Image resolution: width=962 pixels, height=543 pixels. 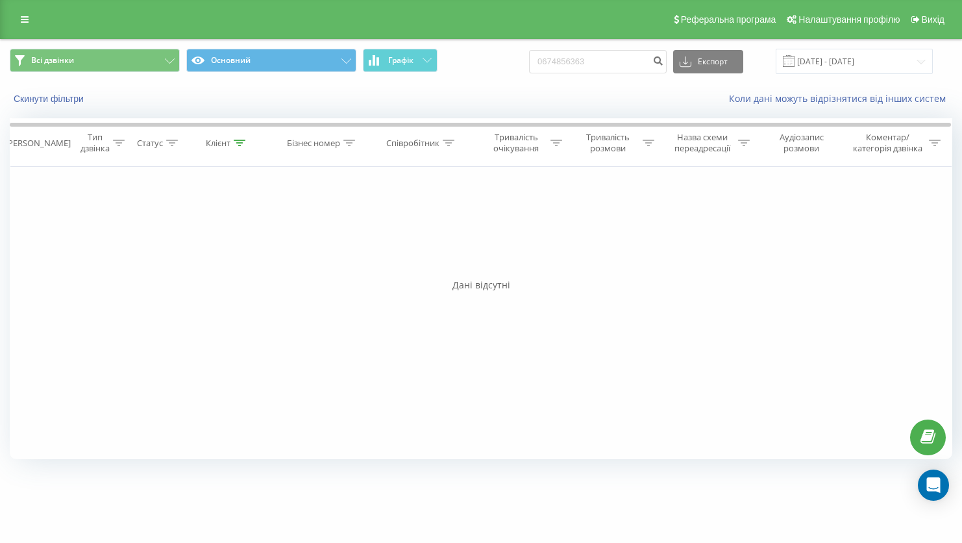 What do you see at coordinates (314, 143) in the screenshot?
I see `div: Бізнес номер` at bounding box center [314, 143].